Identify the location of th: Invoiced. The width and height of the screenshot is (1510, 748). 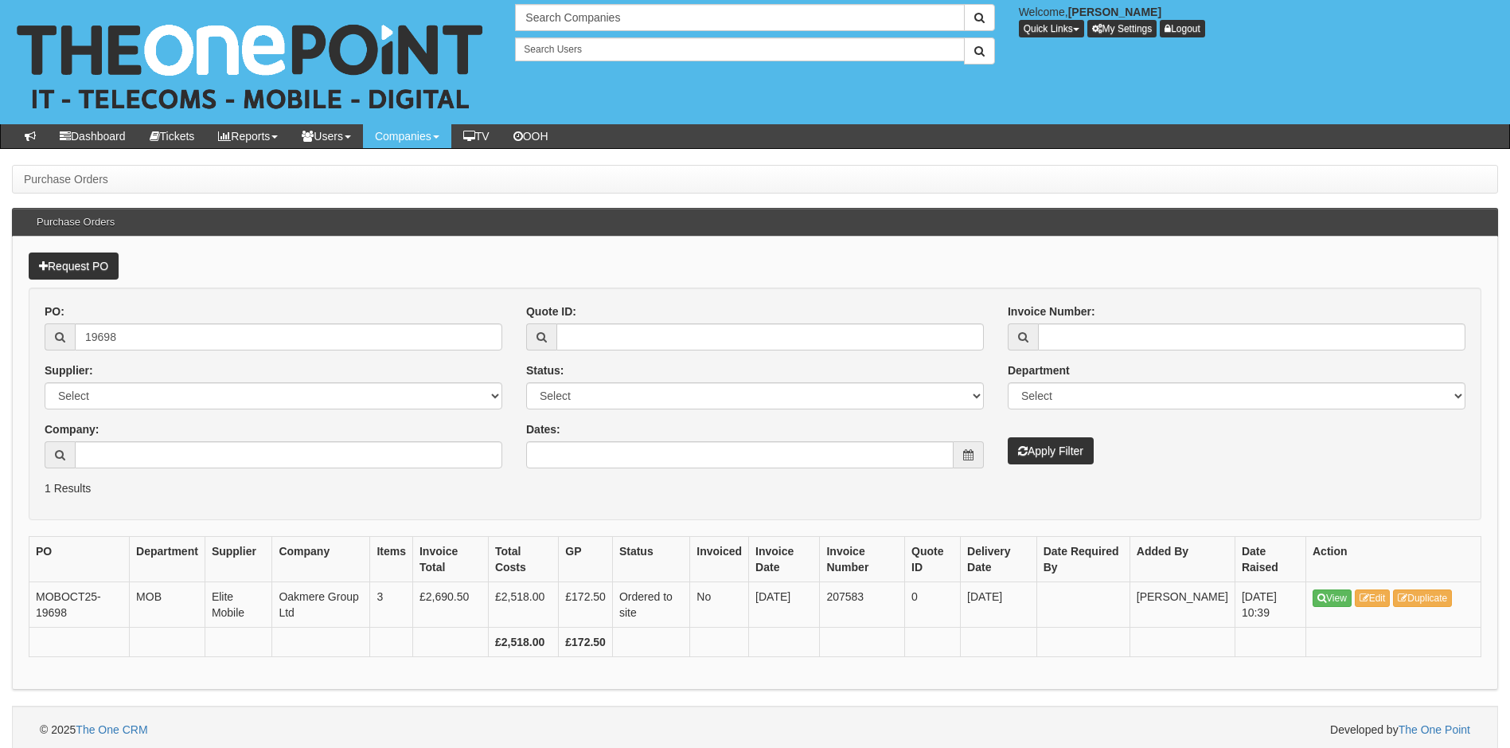
(720, 559).